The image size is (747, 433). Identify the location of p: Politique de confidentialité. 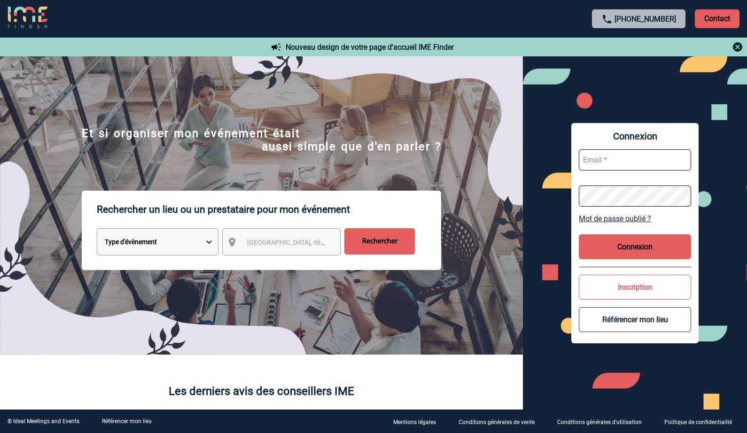
(698, 422).